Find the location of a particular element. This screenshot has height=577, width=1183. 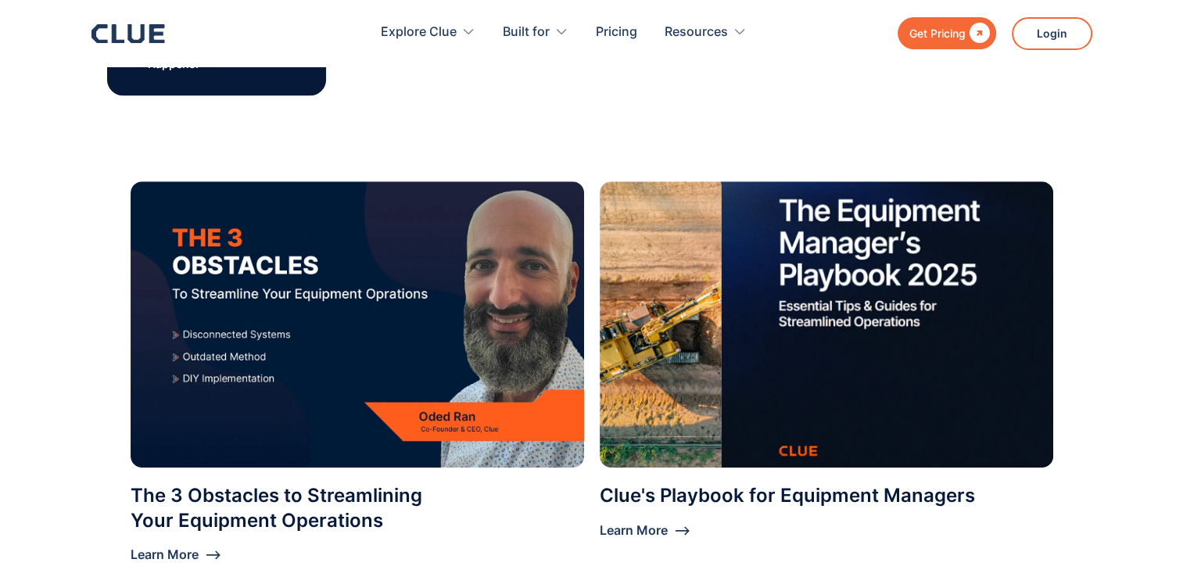

a: The 3 Obstacles to Streamlining Your Equipment OperationsLearn More ⟶ is located at coordinates (357, 325).